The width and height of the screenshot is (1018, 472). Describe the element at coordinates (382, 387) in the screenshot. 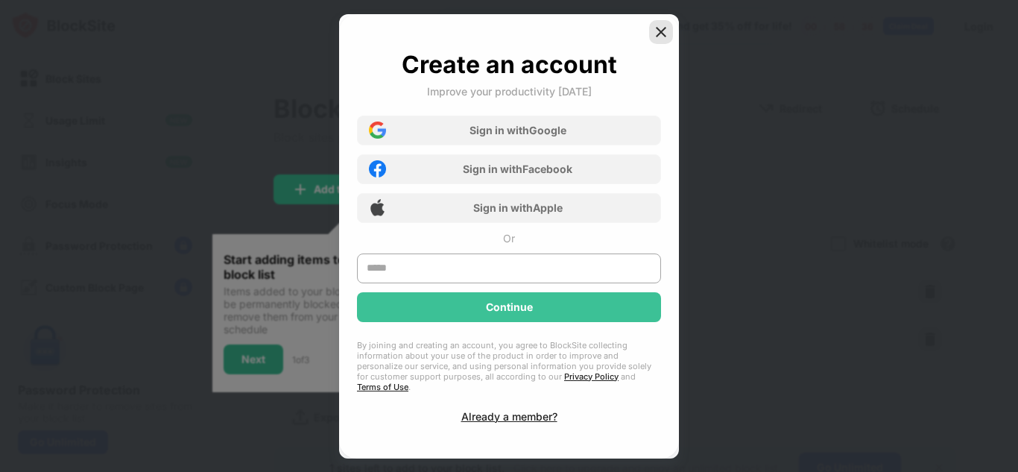

I see `a: Terms of Use` at that location.